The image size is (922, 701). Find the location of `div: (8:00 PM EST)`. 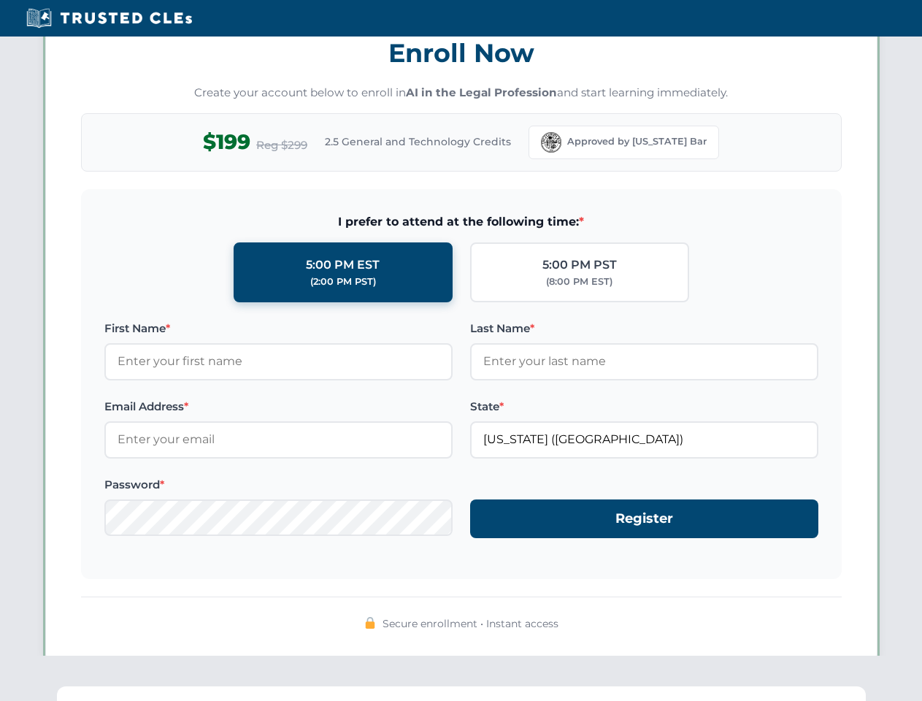

div: (8:00 PM EST) is located at coordinates (579, 282).